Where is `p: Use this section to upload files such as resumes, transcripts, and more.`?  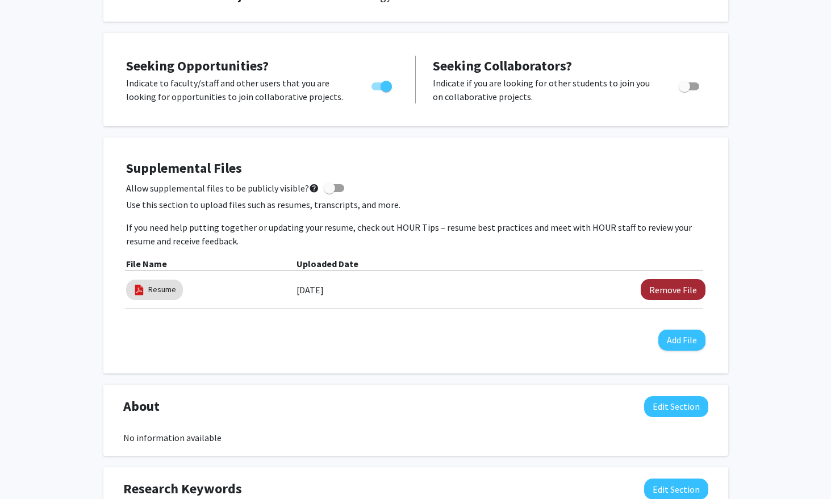 p: Use this section to upload files such as resumes, transcripts, and more. is located at coordinates (416, 204).